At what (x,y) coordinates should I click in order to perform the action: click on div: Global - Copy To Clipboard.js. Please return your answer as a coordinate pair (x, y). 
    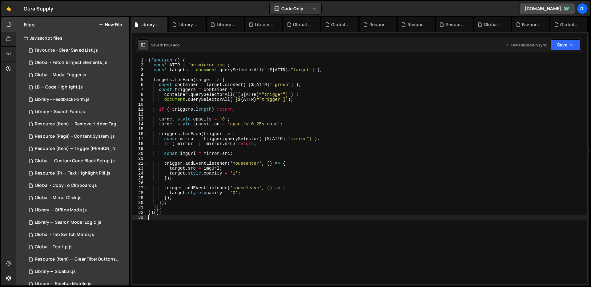
    Looking at the image, I should click on (66, 186).